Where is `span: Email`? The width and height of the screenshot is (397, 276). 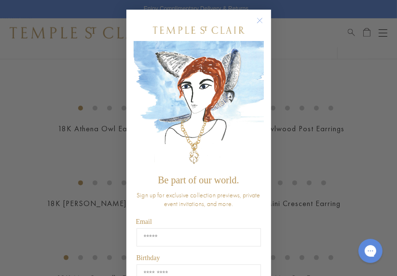
span: Email is located at coordinates (144, 221).